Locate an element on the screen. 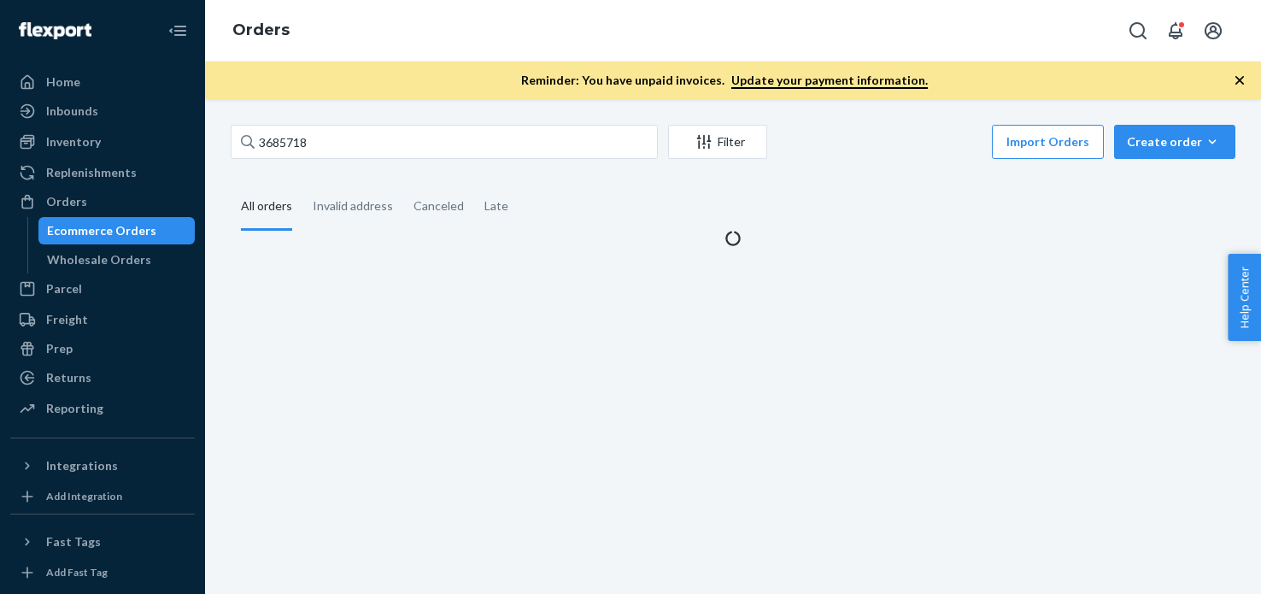 The height and width of the screenshot is (594, 1261). div: Freight is located at coordinates (67, 320).